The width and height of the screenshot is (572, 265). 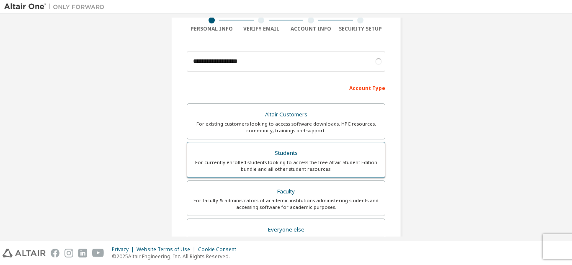 What do you see at coordinates (286, 153) in the screenshot?
I see `div: Students` at bounding box center [286, 153].